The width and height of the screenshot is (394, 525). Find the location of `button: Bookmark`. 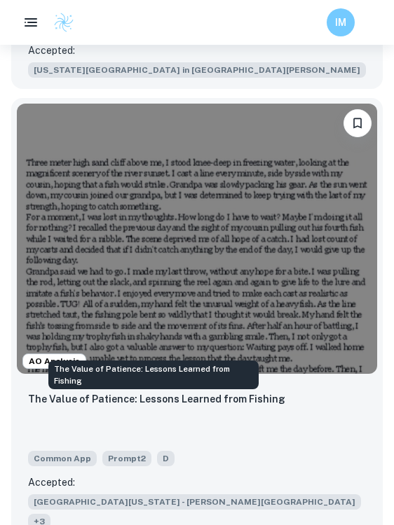

button: Bookmark is located at coordinates (357, 123).